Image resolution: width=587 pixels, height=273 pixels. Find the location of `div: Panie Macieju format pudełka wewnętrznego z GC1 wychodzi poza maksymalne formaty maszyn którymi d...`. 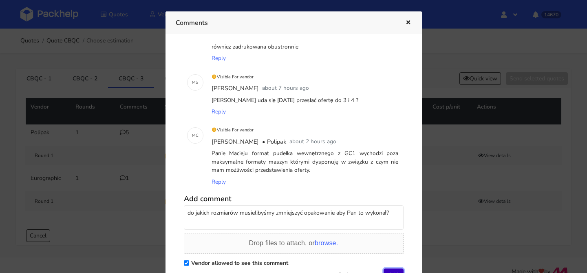

div: Panie Macieju format pudełka wewnętrznego z GC1 wychodzi poza maksymalne formaty maszyn którymi d... is located at coordinates (305, 161).